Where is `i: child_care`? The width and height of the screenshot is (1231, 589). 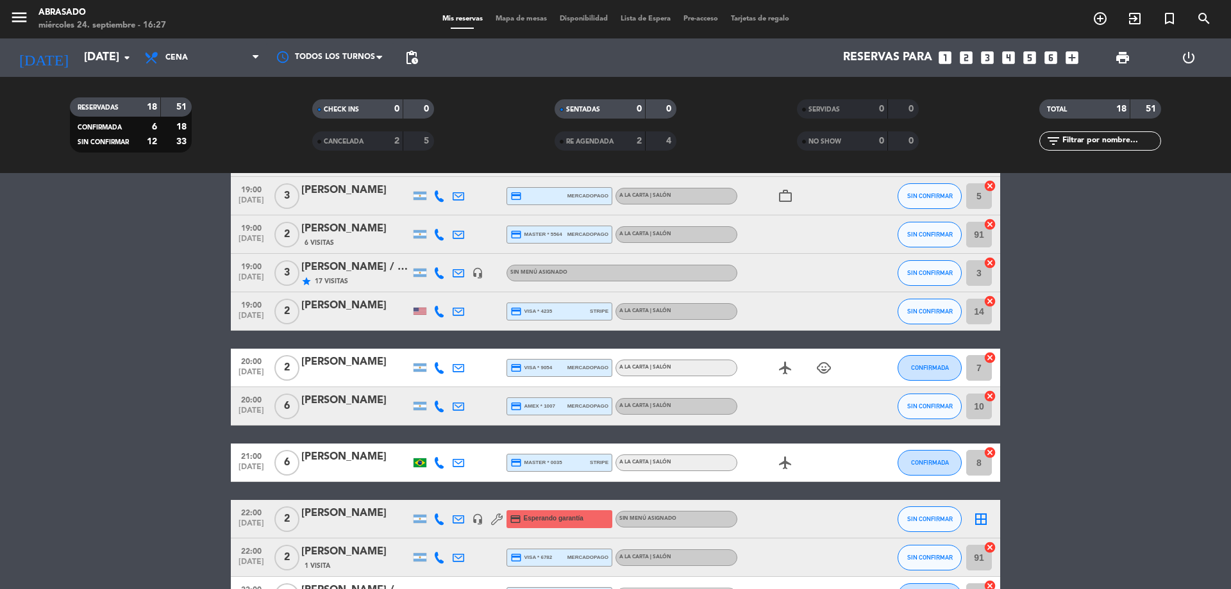 i: child_care is located at coordinates (824, 368).